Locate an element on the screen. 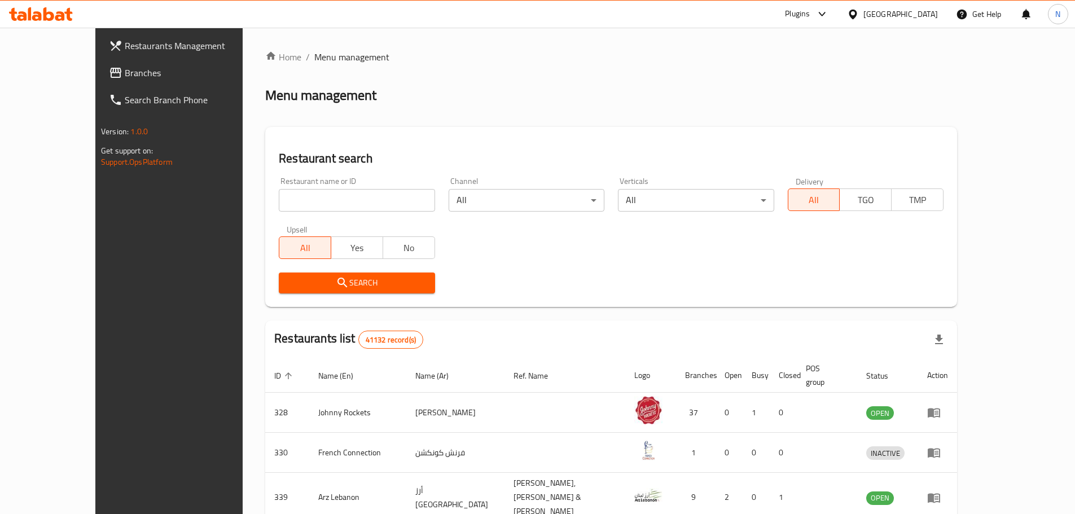 This screenshot has height=514, width=1075. span: TGO is located at coordinates (866, 200).